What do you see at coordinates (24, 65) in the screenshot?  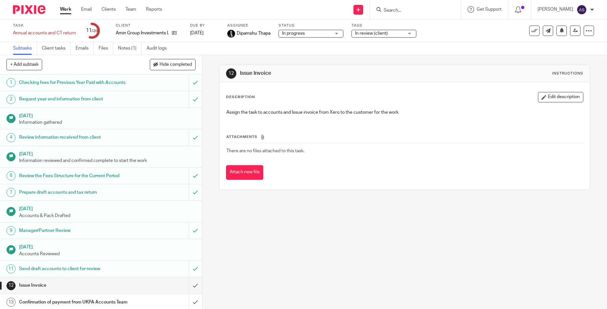 I see `button: + Add subtask` at bounding box center [24, 65].